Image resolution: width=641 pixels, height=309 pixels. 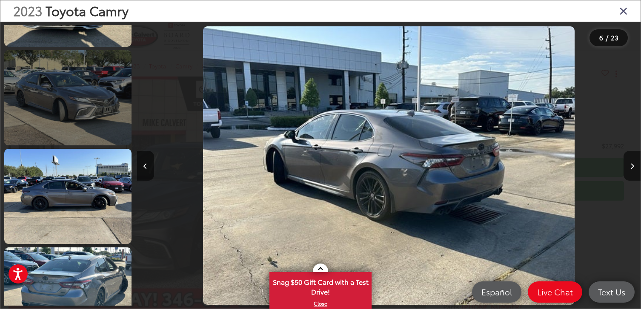 I want to click on a: Español, so click(x=497, y=292).